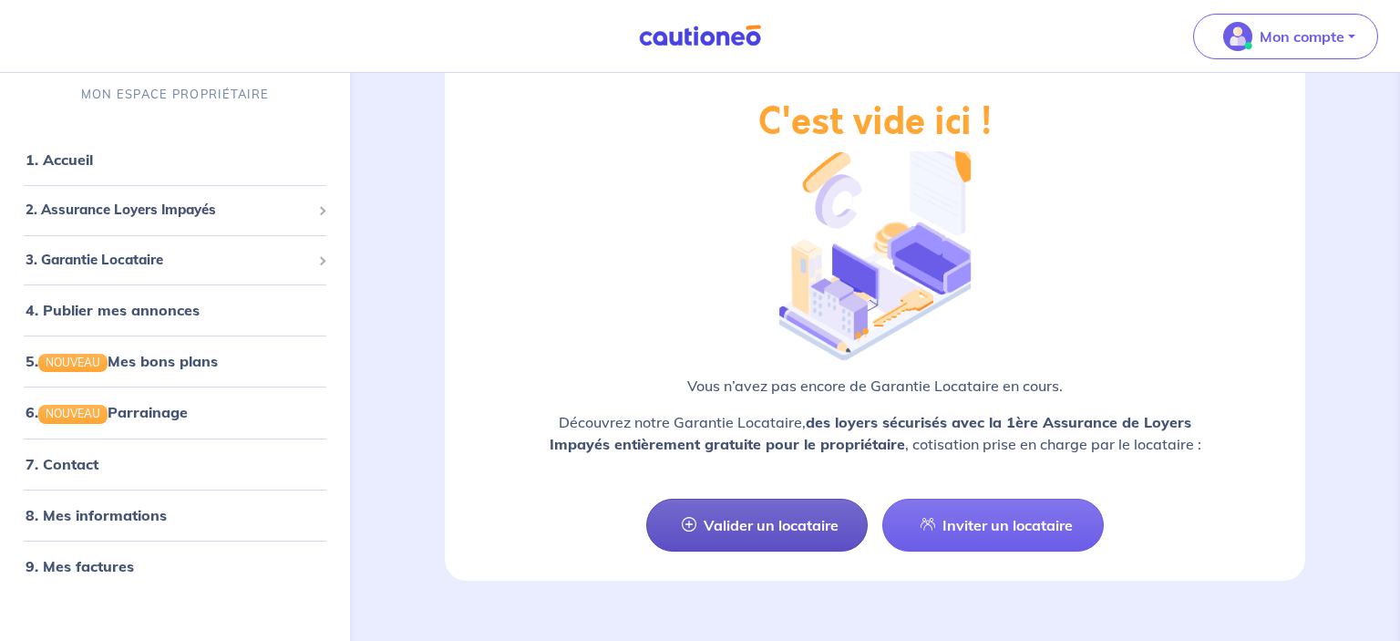  Describe the element at coordinates (175, 413) in the screenshot. I see `div: 6.NOUVEAUParrainage` at that location.